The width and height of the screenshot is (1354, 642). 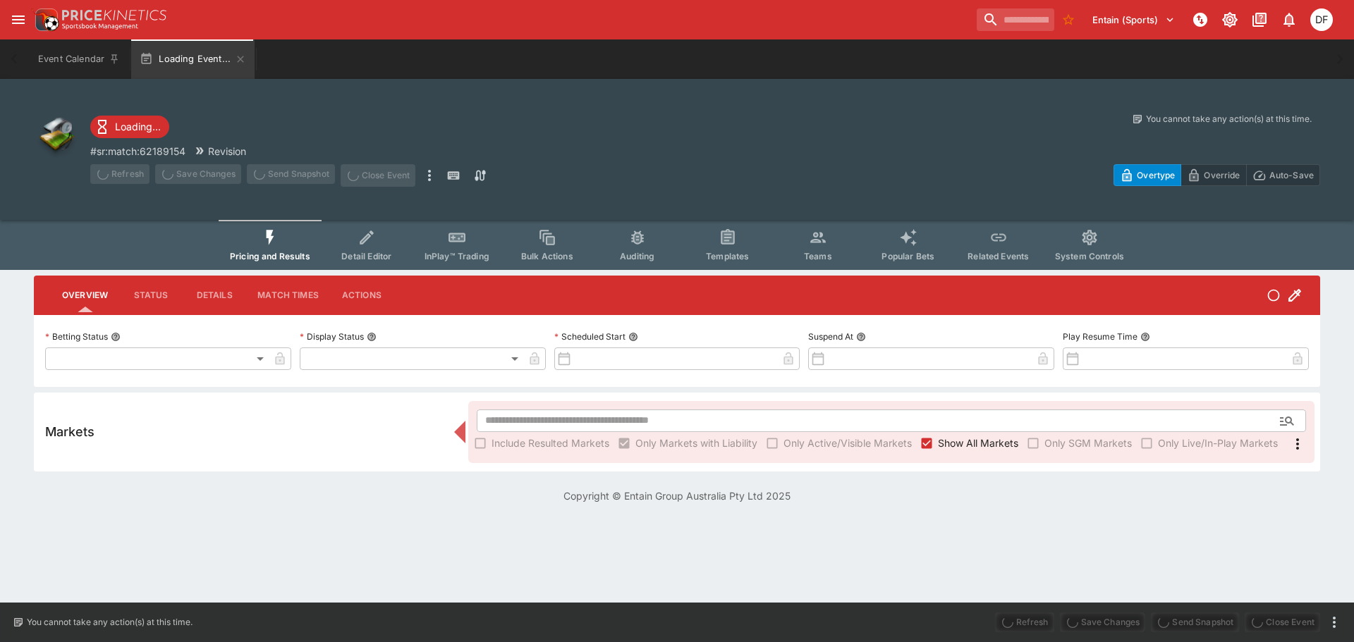 I want to click on span: Only Live/In-Play Markets, so click(x=1218, y=443).